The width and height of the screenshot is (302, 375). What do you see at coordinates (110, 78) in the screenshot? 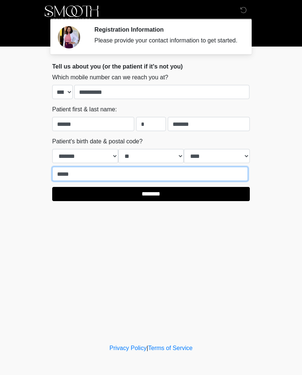
I see `label: Which mobile number can we reach you at?` at bounding box center [110, 78].